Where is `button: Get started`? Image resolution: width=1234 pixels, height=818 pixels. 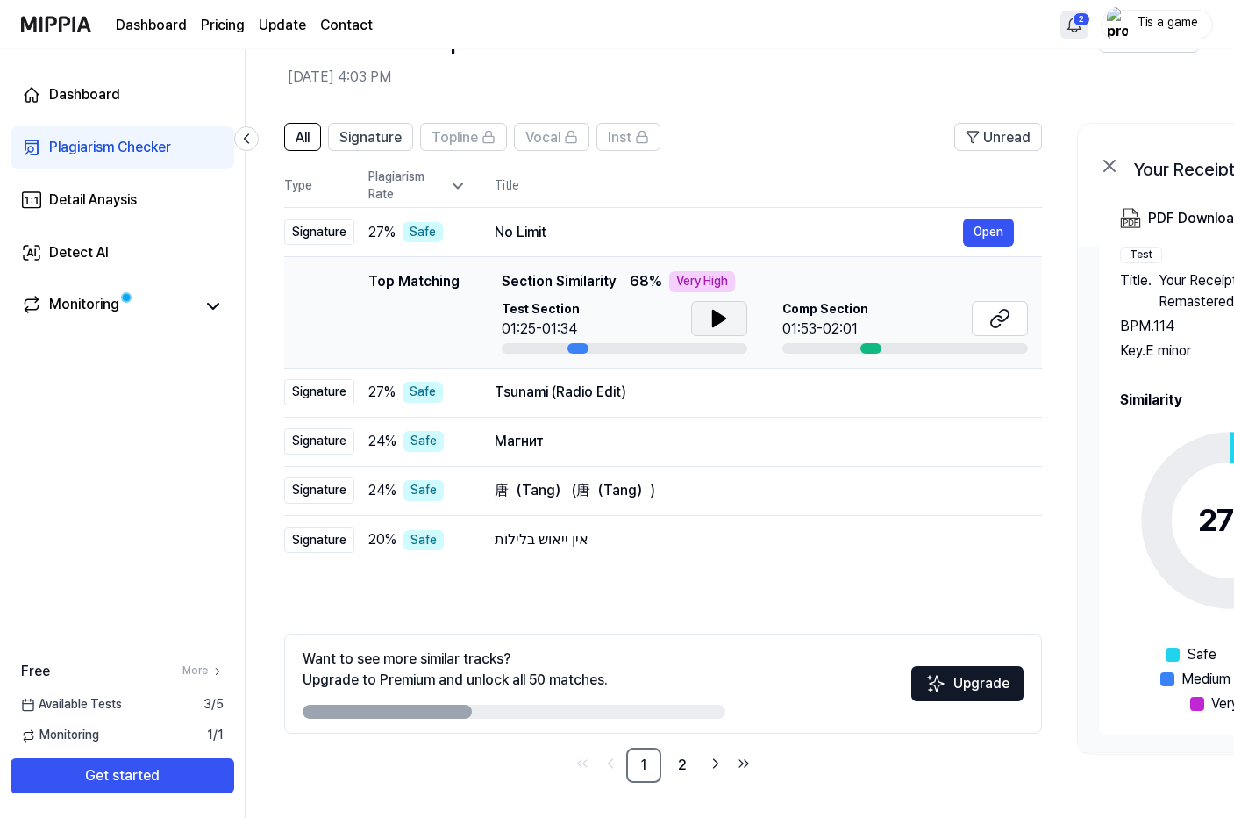
button: Get started is located at coordinates (122, 775).